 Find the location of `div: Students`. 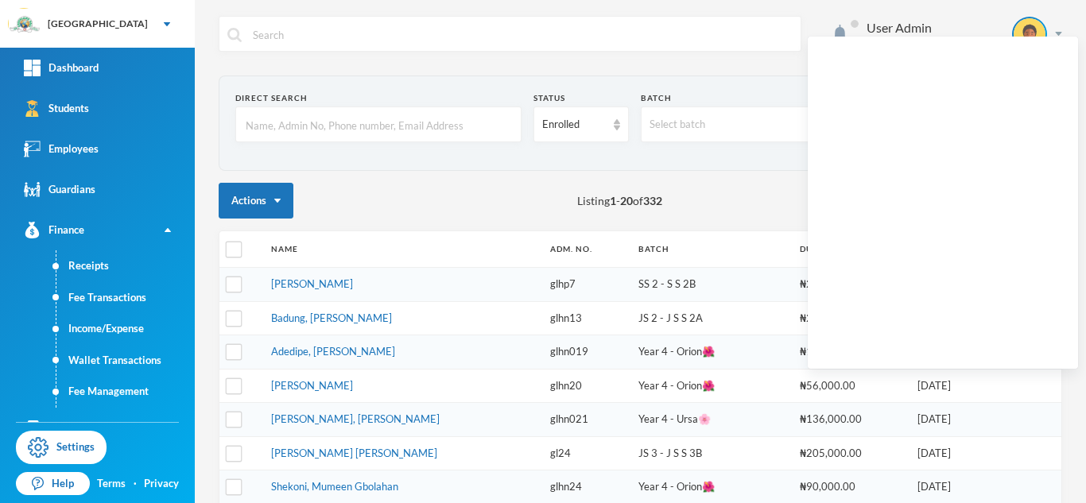

div: Students is located at coordinates (56, 108).